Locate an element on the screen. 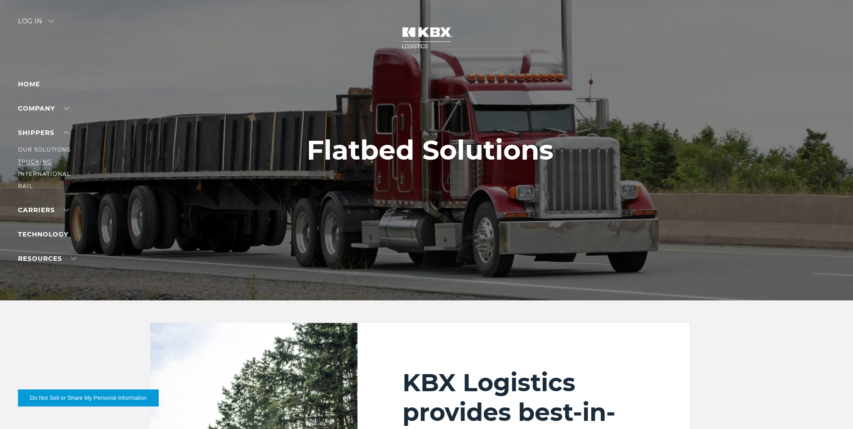 The height and width of the screenshot is (429, 853). div: Log in is located at coordinates (36, 24).